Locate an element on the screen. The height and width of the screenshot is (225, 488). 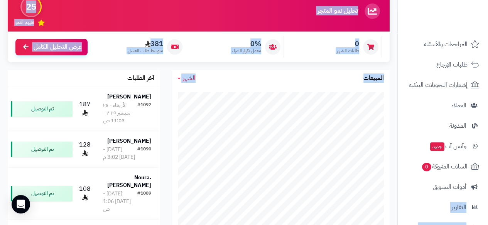
a: عرض التحليل الكامل is located at coordinates (51, 47).